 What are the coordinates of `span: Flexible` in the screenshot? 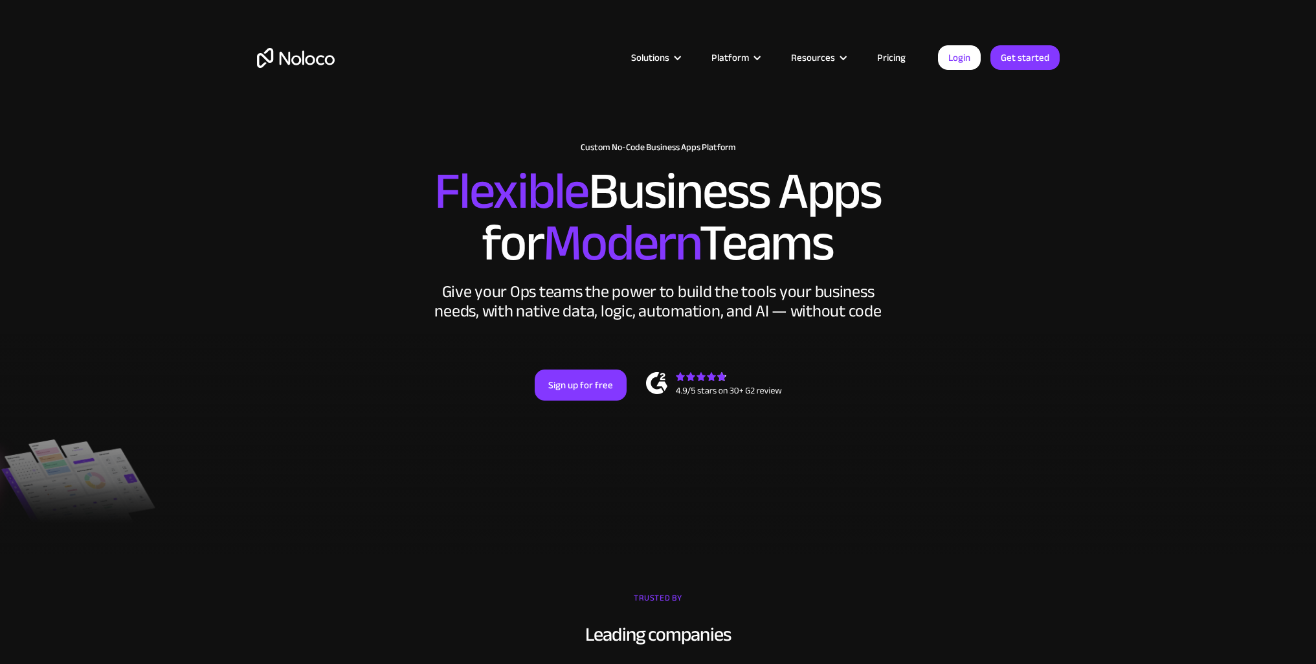 It's located at (511, 191).